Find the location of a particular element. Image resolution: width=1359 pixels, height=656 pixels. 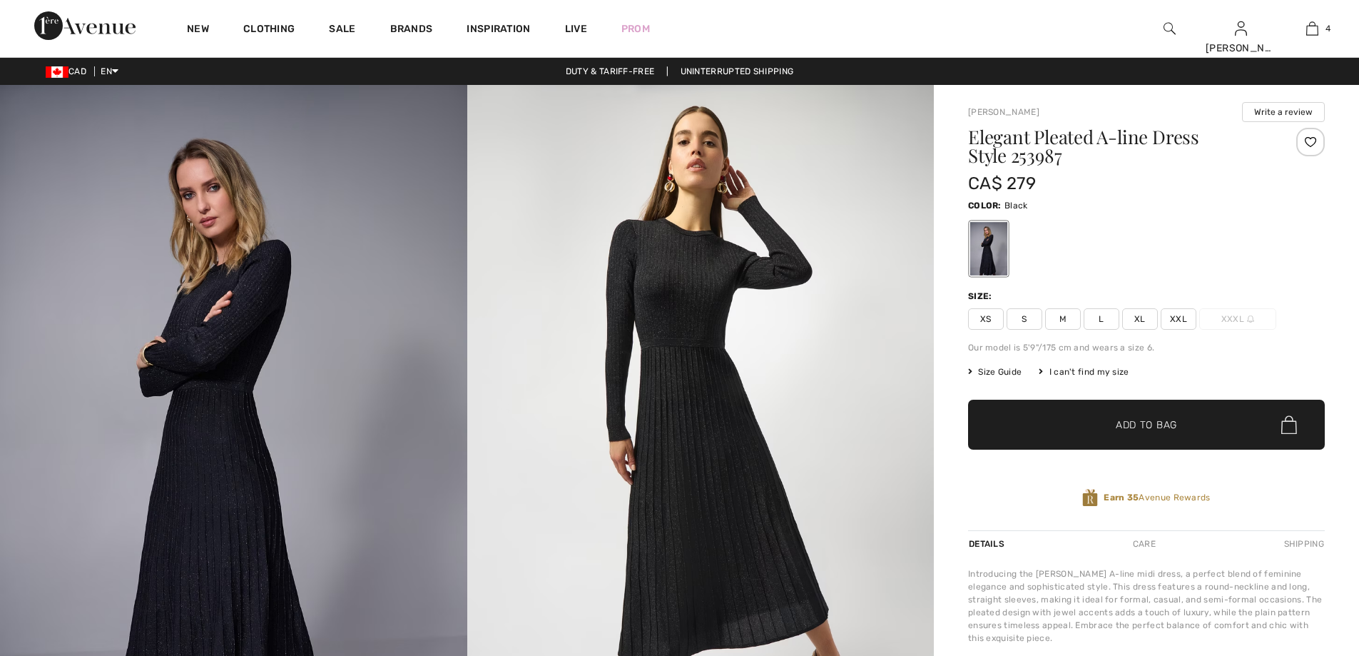

span: Size Guide is located at coordinates (994, 372).